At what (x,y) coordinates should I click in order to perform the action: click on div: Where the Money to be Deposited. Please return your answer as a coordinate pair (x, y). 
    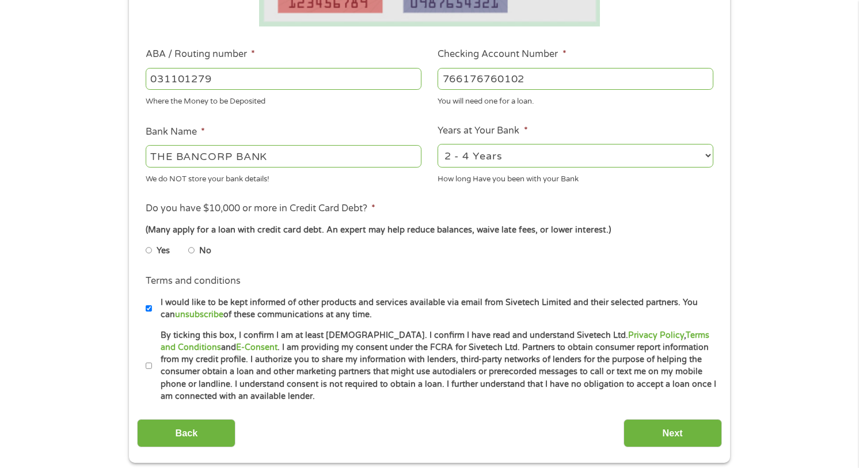
    Looking at the image, I should click on (283, 100).